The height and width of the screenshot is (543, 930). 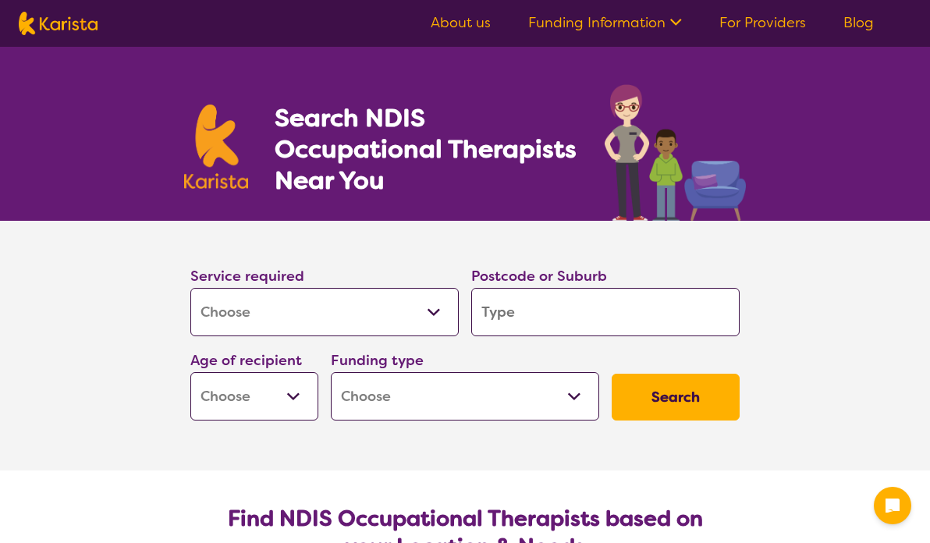 I want to click on input: Type, so click(x=605, y=312).